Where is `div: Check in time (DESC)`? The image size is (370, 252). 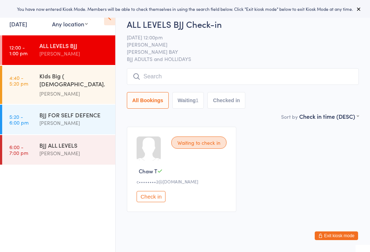
div: Check in time (DESC) is located at coordinates (329, 116).